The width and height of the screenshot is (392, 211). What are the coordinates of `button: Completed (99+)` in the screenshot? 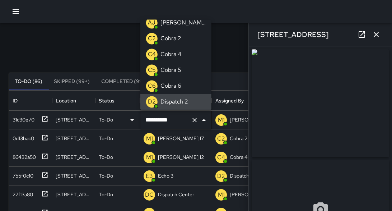 It's located at (124, 82).